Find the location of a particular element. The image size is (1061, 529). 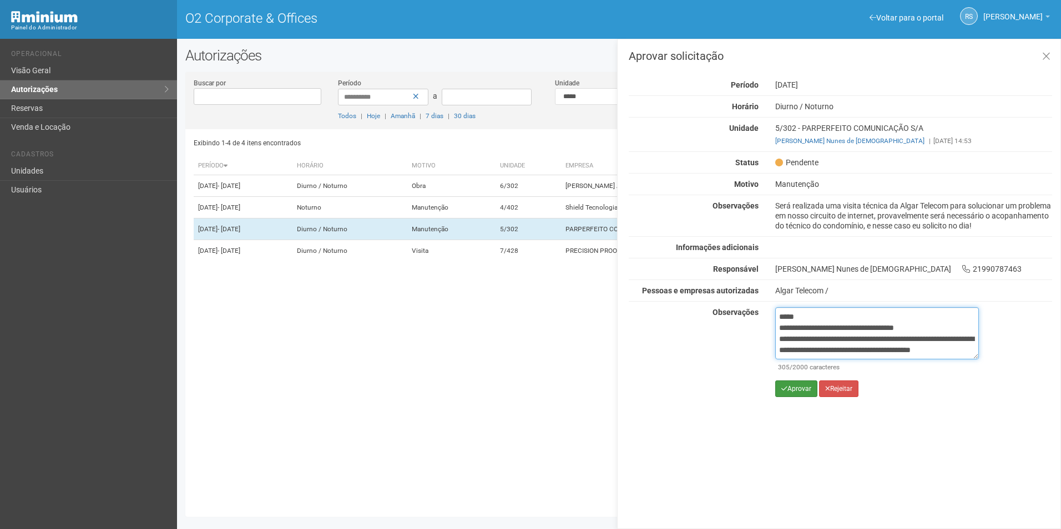

div: Manutenção is located at coordinates (913, 184).